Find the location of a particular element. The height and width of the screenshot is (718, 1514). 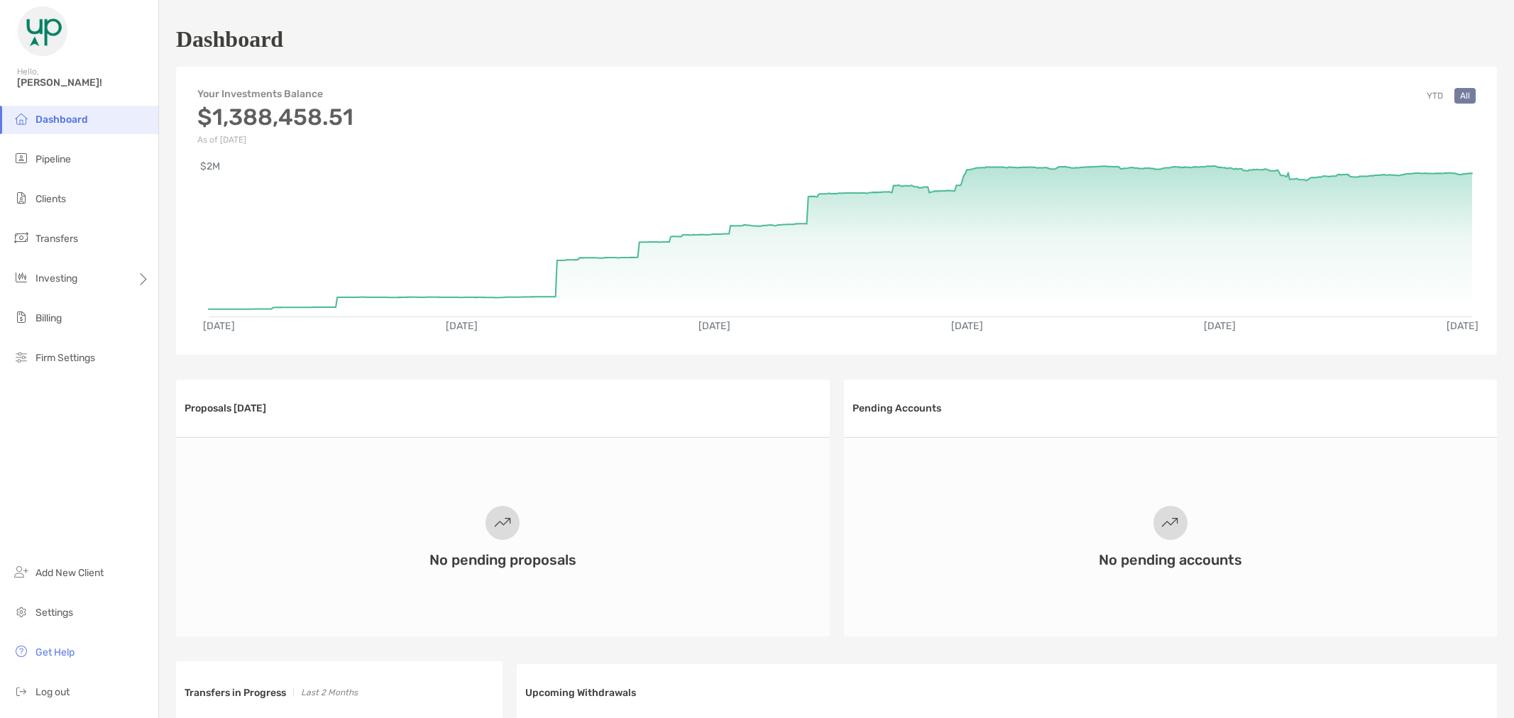

h3: Upcoming Withdrawals is located at coordinates (581, 693).